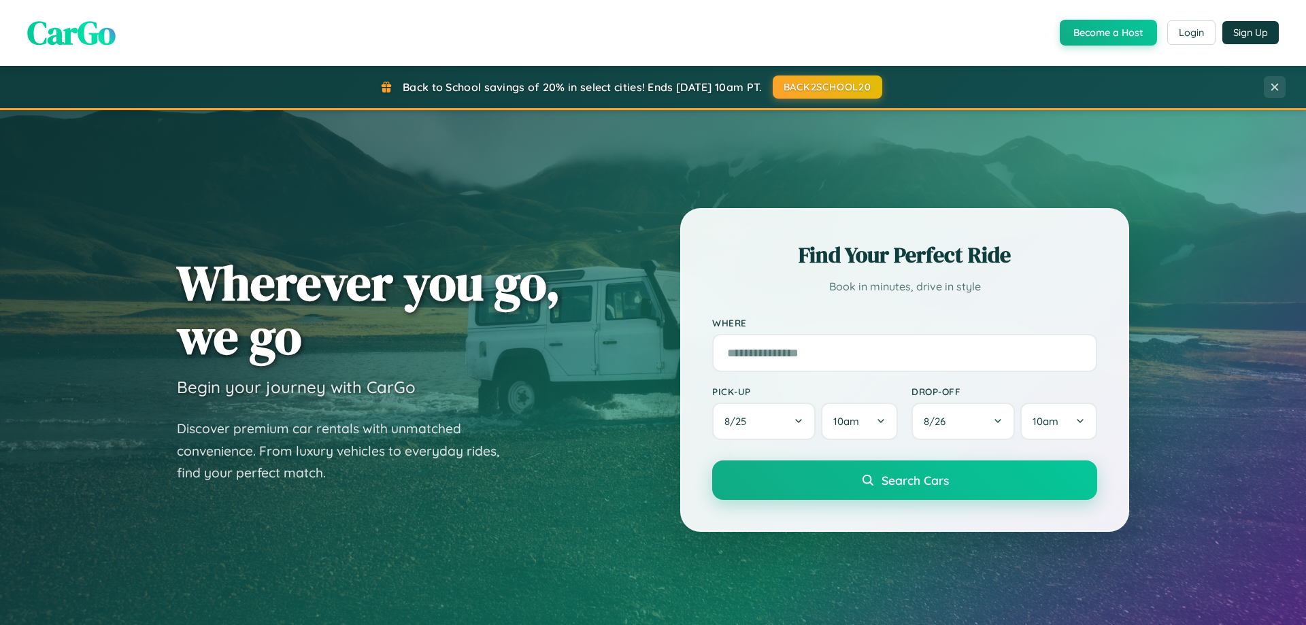 The width and height of the screenshot is (1306, 625). I want to click on span: 8 / 26, so click(938, 421).